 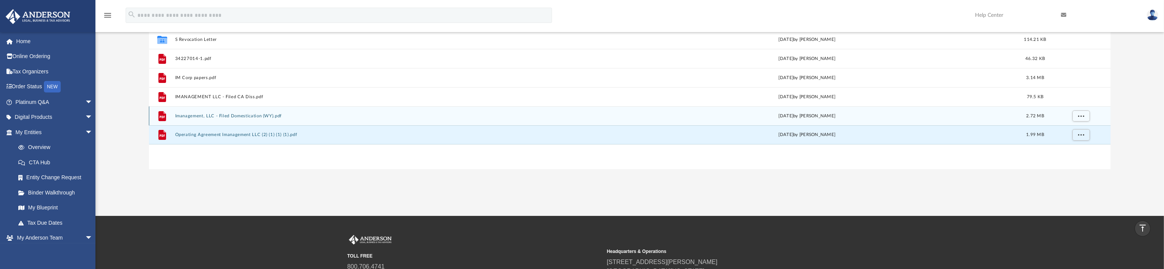 What do you see at coordinates (734, 251) in the screenshot?
I see `small: Headquarters & Operations` at bounding box center [734, 251].